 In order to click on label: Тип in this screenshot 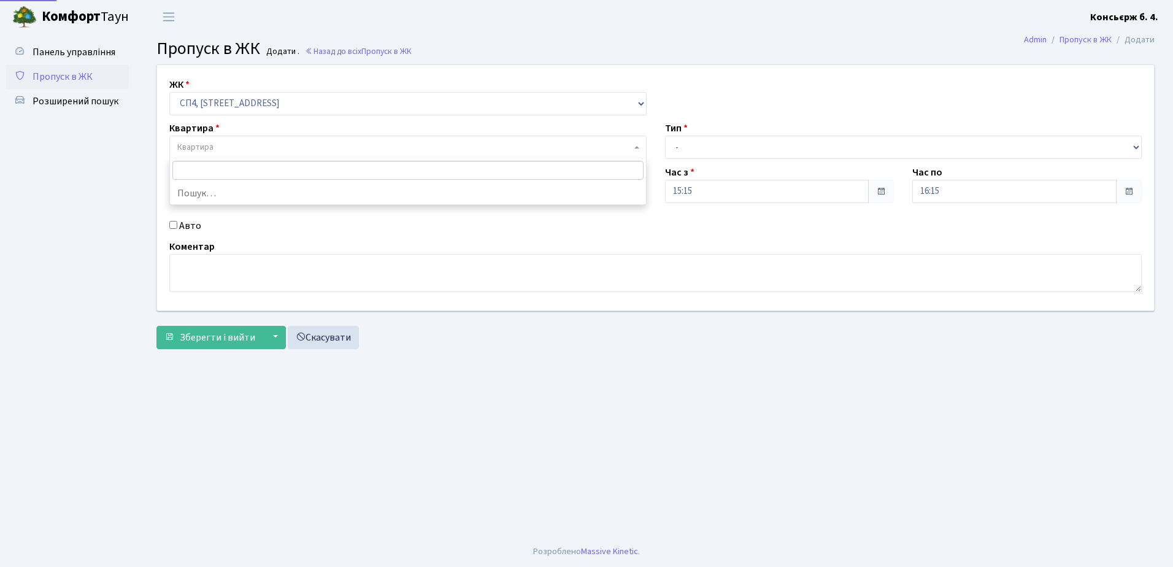, I will do `click(676, 128)`.